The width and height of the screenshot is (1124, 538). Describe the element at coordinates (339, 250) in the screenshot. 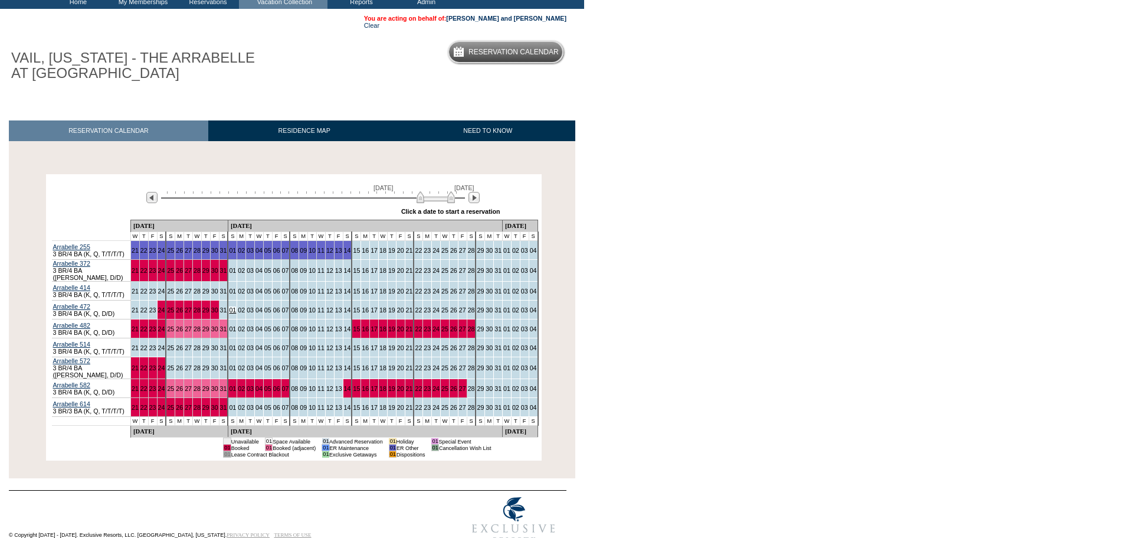

I see `a: 13` at that location.